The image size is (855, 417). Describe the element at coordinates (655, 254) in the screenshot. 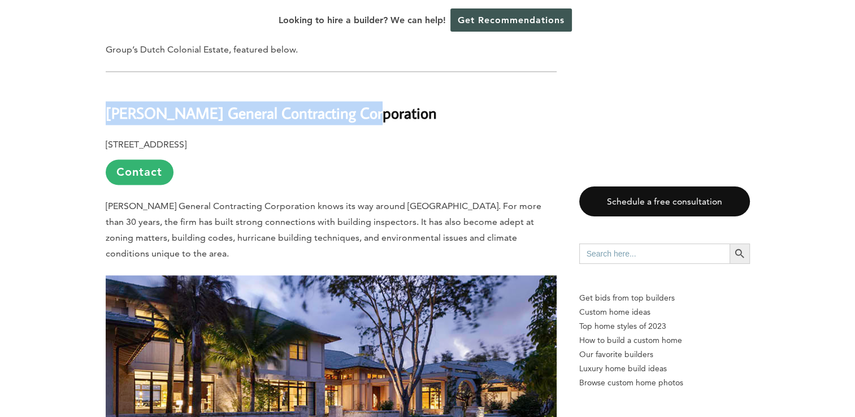

I see `input: Search here...` at that location.